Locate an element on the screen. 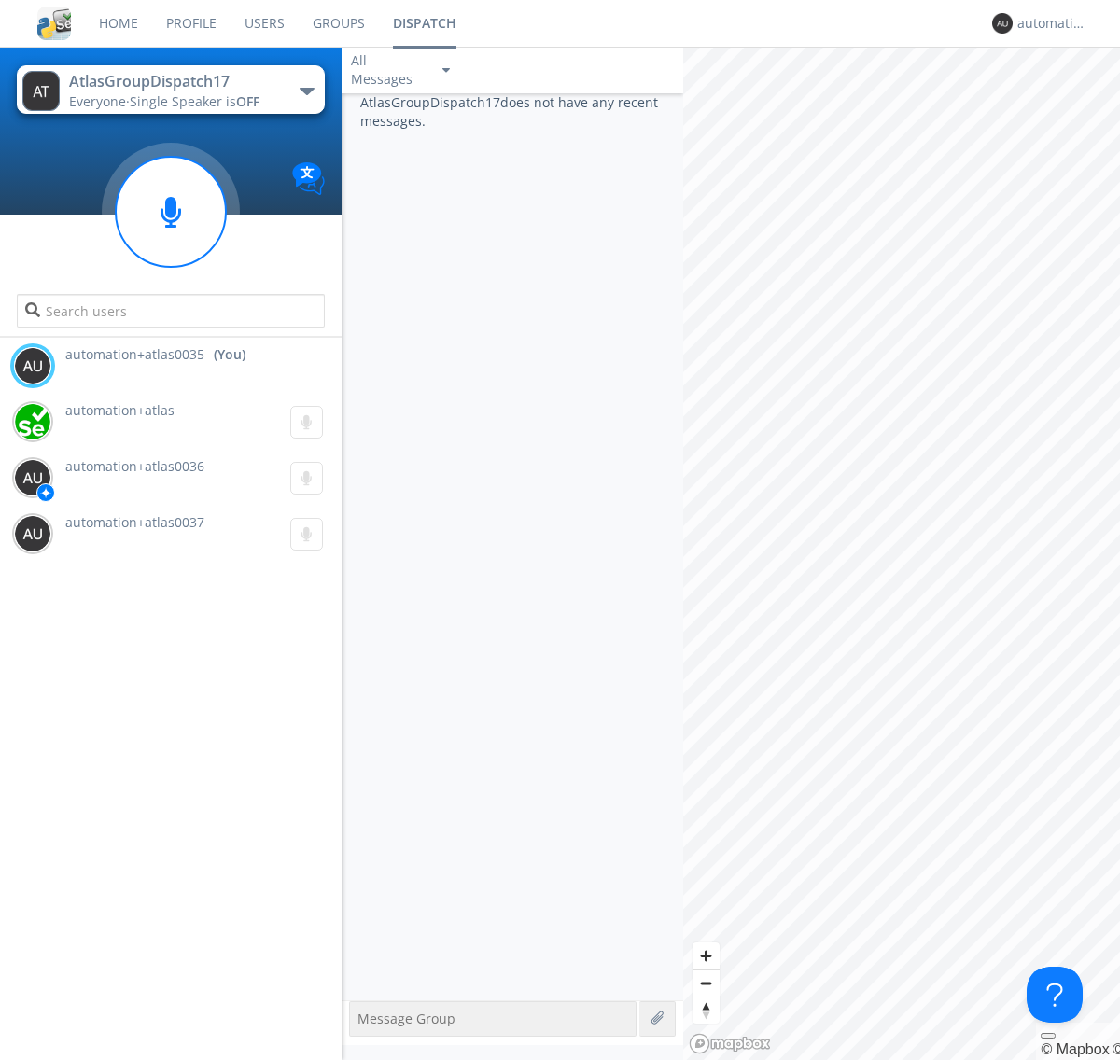  div: AtlasGroupDispatch17 is located at coordinates (174, 81).